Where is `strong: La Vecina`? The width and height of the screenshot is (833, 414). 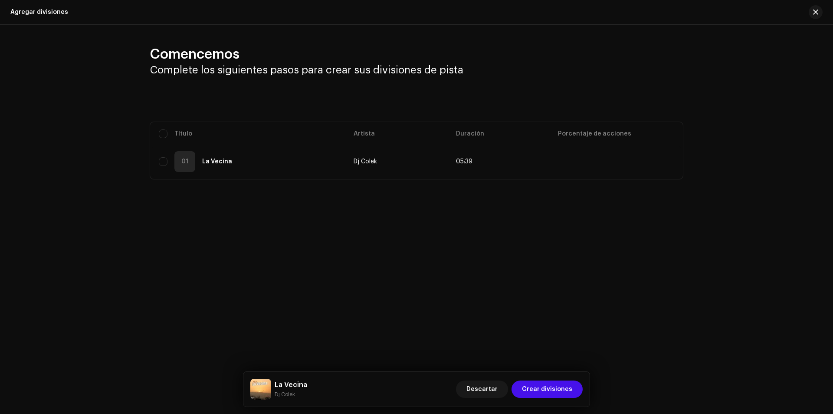 strong: La Vecina is located at coordinates (217, 161).